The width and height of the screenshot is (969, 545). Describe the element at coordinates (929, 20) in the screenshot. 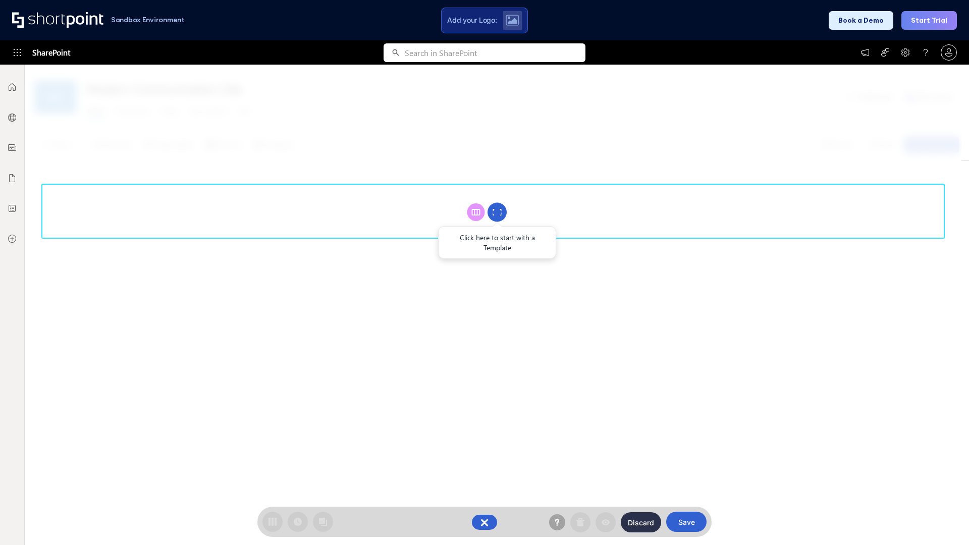

I see `button: Start Trial` at that location.